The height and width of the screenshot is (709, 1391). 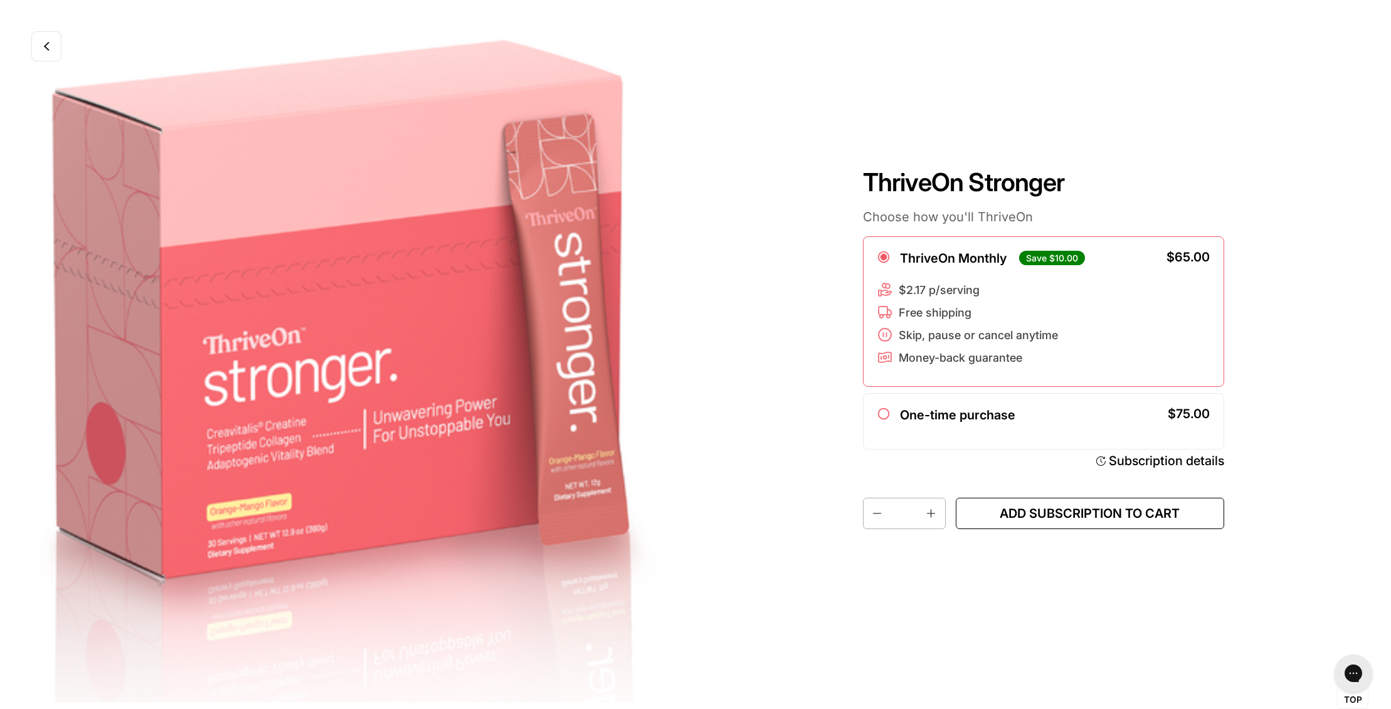 What do you see at coordinates (968, 357) in the screenshot?
I see `li: Money-back guarantee` at bounding box center [968, 357].